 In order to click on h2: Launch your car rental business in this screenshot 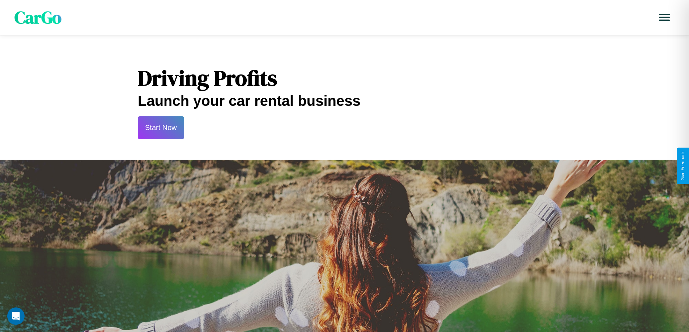, I will do `click(344, 101)`.